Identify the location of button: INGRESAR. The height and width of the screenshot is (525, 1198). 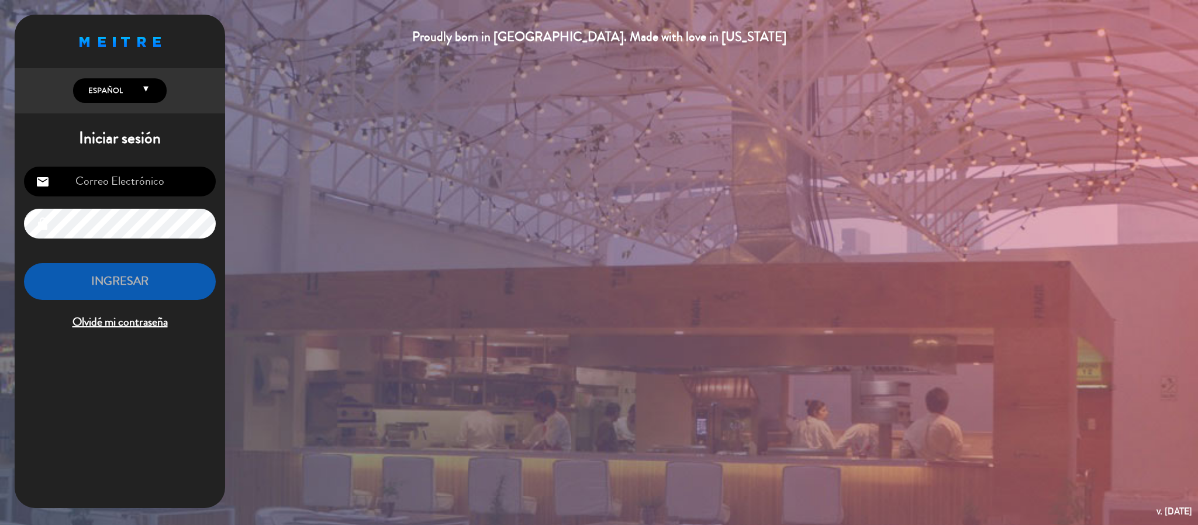
(120, 281).